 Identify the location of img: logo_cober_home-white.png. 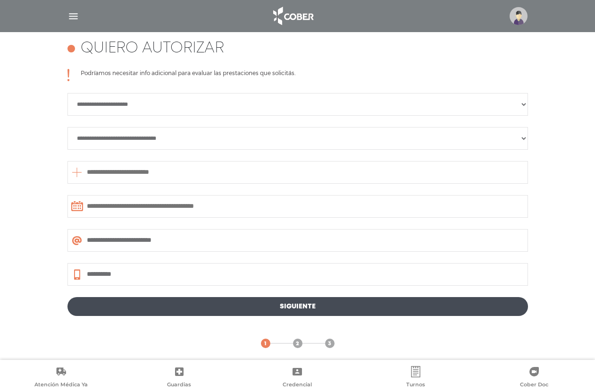
(293, 16).